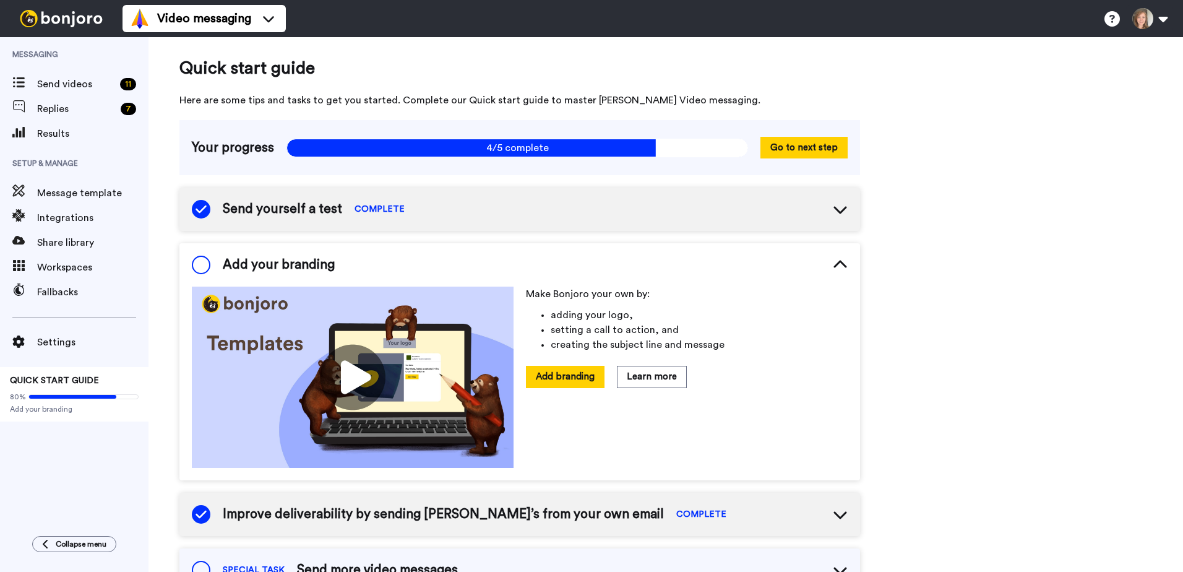 This screenshot has height=572, width=1183. I want to click on li: setting a call to action, and, so click(699, 330).